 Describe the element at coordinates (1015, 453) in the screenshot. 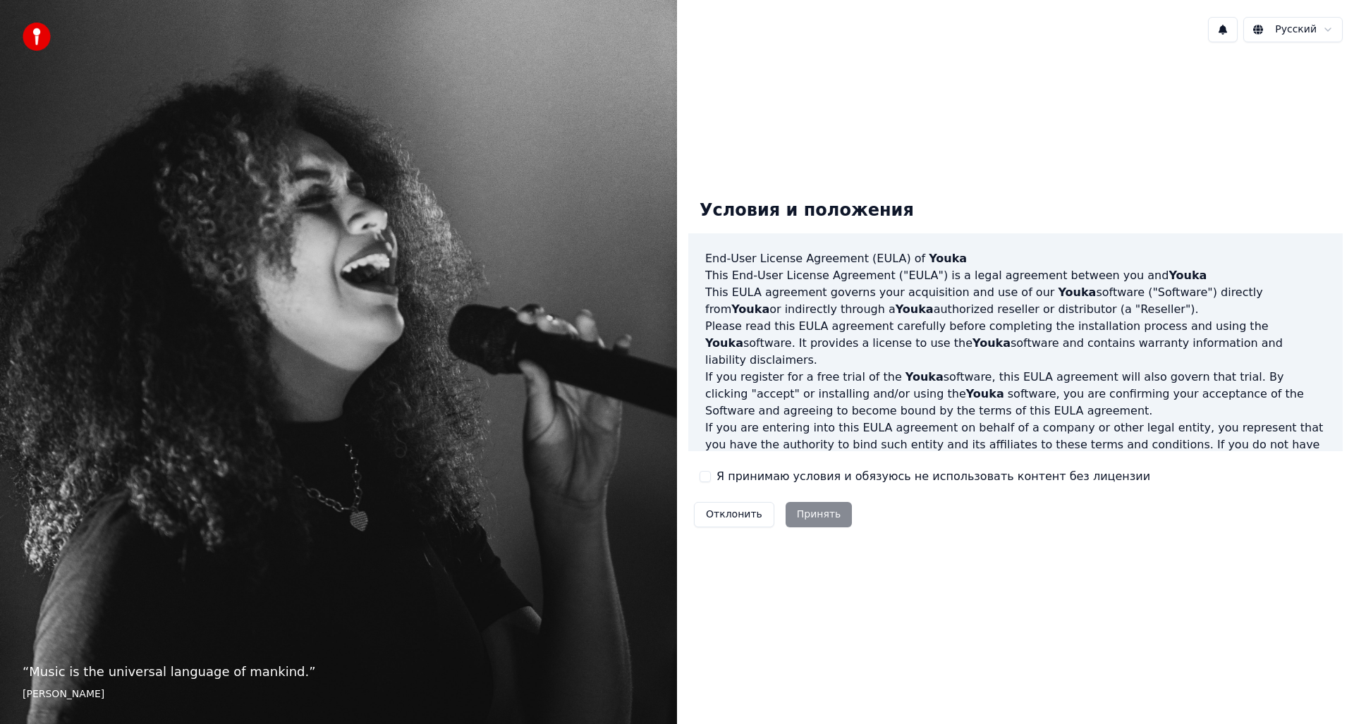

I see `p: If you are entering into this EULA agreement on behalf of a company or other legal entity, you re...` at that location.